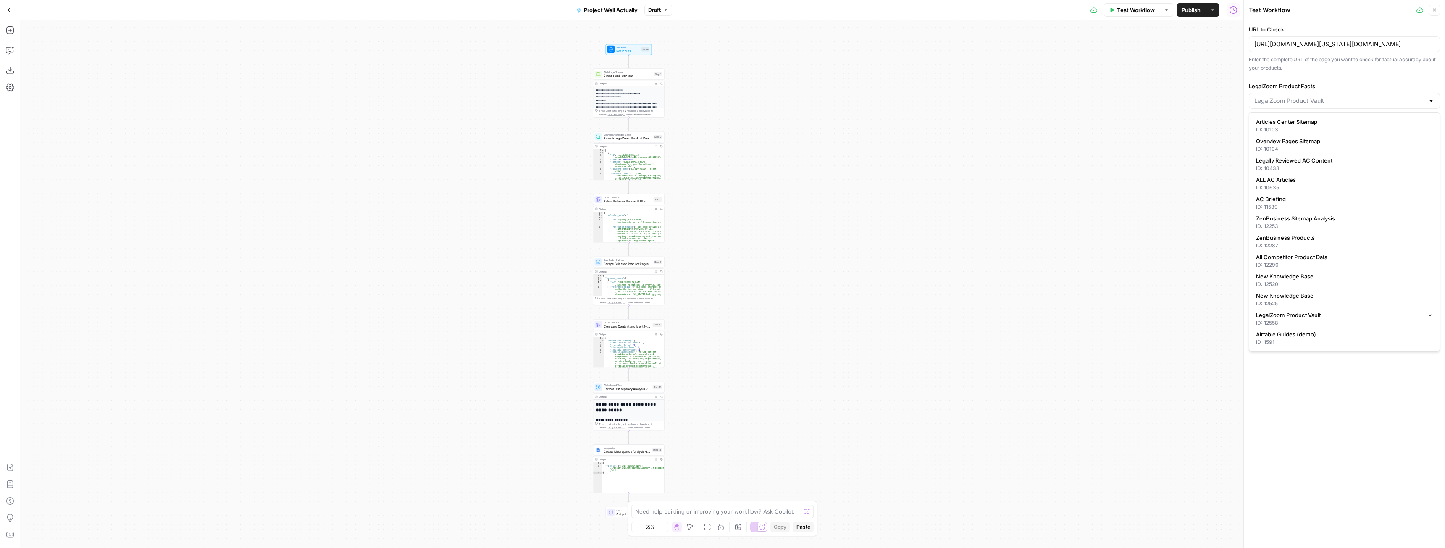 Image resolution: width=1445 pixels, height=548 pixels. Describe the element at coordinates (629, 250) in the screenshot. I see `g: Edge from step_5 to step_6` at that location.